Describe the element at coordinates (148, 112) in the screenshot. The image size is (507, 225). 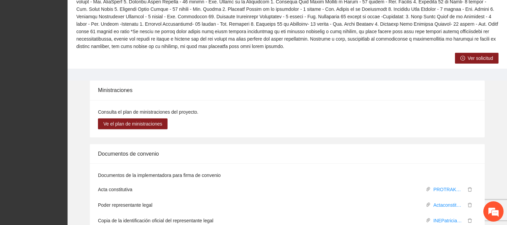
I see `span: Consulta el plan de ministraciones del proyecto.` at that location.